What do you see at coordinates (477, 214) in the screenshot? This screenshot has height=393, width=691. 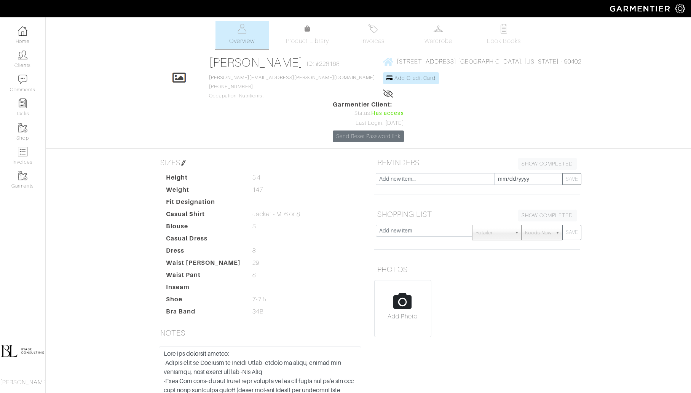 I see `h5: SHOPPING LIST` at bounding box center [477, 214].